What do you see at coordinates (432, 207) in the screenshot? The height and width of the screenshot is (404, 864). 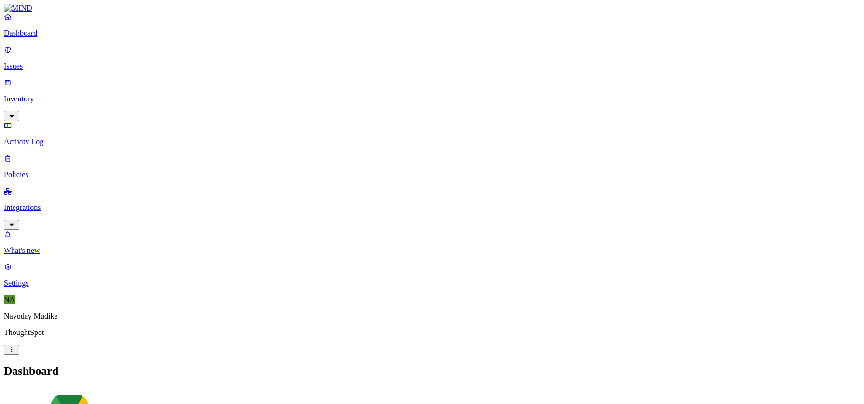 I see `a: Integrations` at bounding box center [432, 207].